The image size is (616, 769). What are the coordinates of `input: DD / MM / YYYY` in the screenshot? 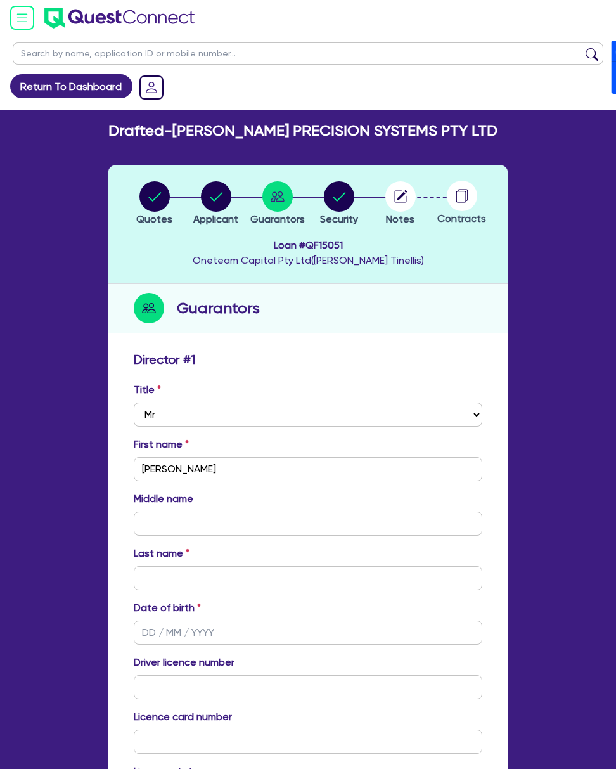 It's located at (308, 633).